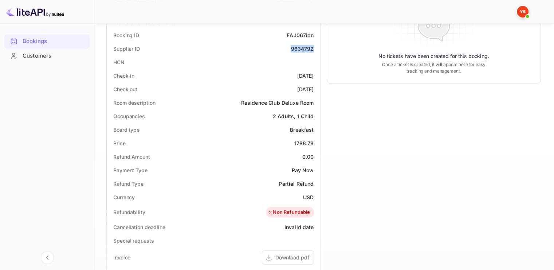 The image size is (554, 270). What do you see at coordinates (129, 116) in the screenshot?
I see `div: Occupancies` at bounding box center [129, 116].